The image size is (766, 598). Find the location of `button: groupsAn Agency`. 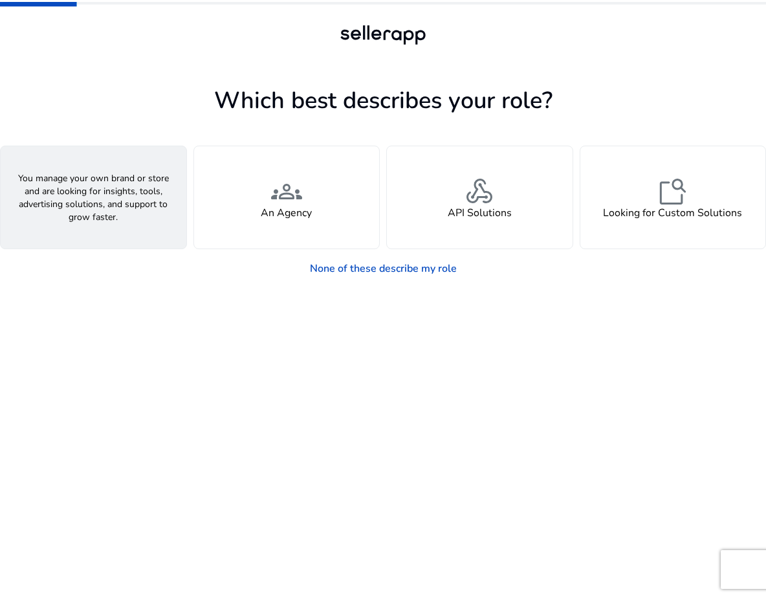

button: groupsAn Agency is located at coordinates (287, 197).